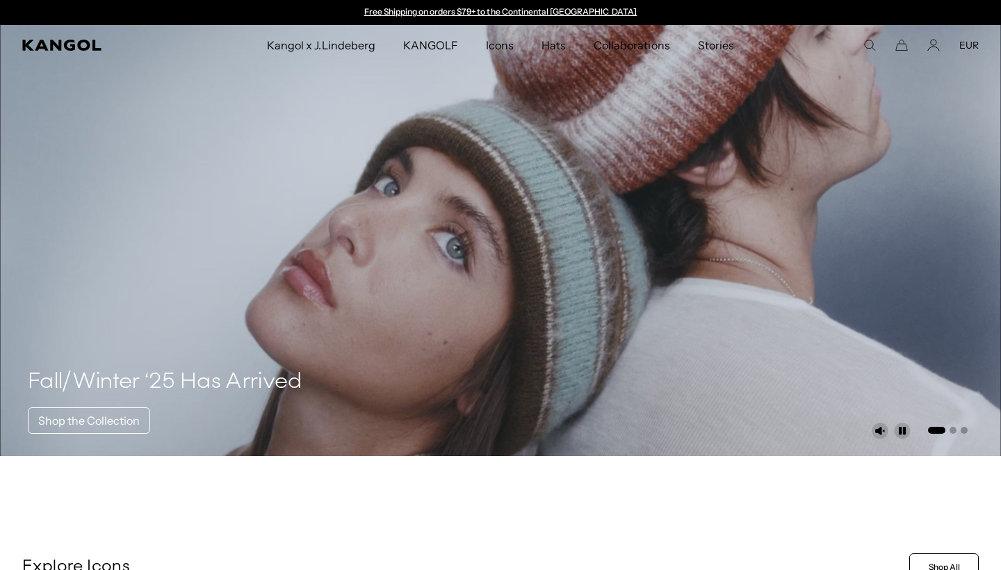 The image size is (1001, 570). Describe the element at coordinates (321, 45) in the screenshot. I see `a: Kangol x J.Lindeberg` at that location.